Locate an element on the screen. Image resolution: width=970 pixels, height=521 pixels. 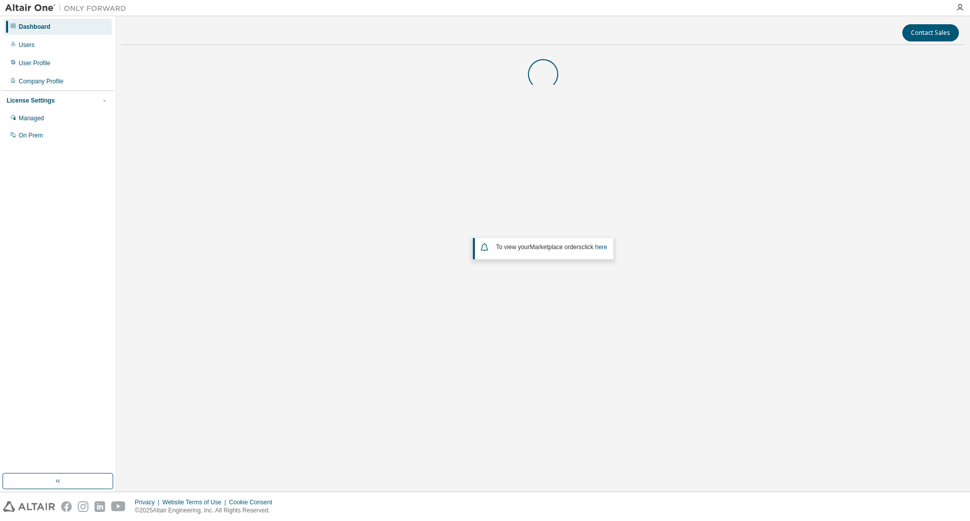
img: youtube.svg is located at coordinates (118, 506).